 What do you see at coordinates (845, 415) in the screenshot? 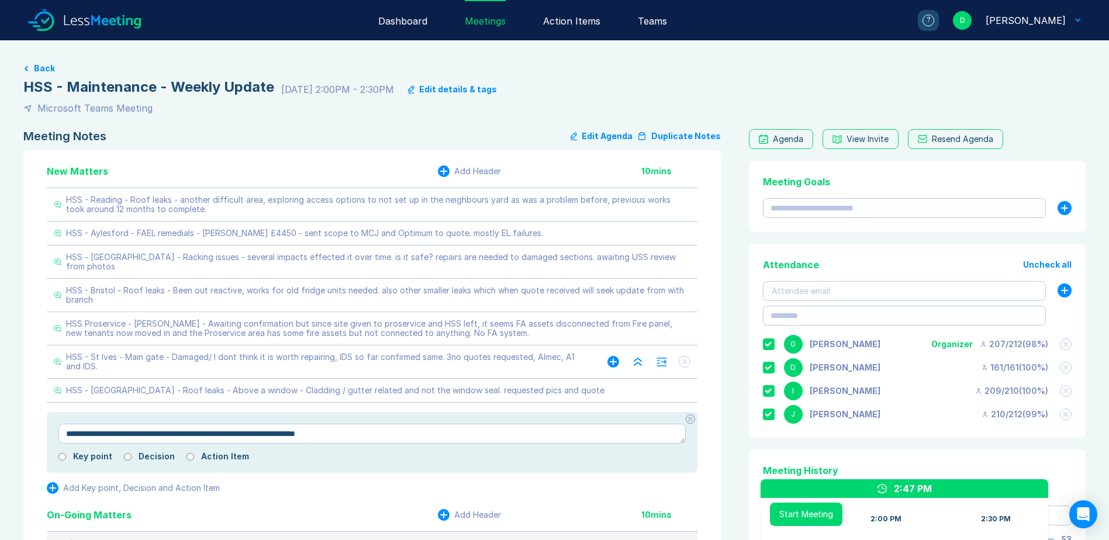
I see `div: Jonny Welbourn` at bounding box center [845, 415].